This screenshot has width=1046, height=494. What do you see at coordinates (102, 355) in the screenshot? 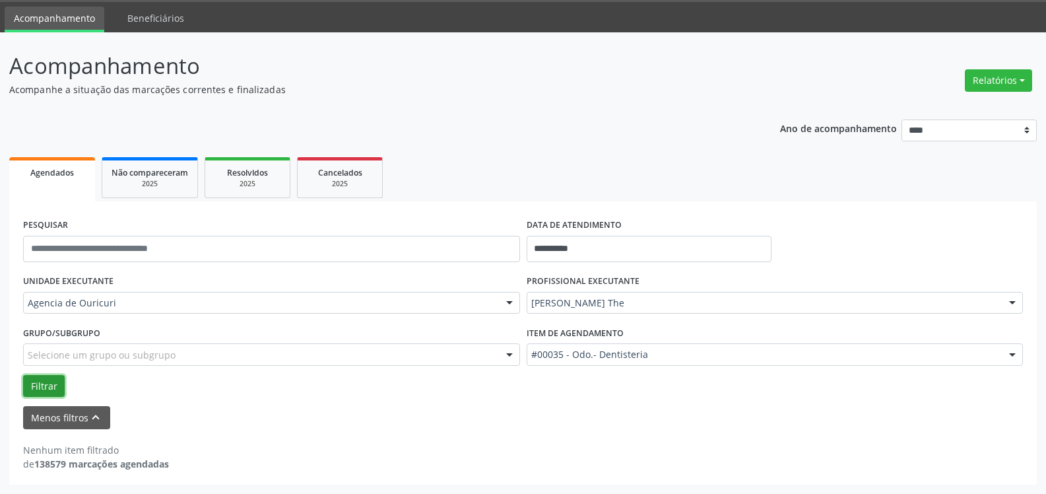
I see `span: Selecione um grupo ou subgrupo` at bounding box center [102, 355].